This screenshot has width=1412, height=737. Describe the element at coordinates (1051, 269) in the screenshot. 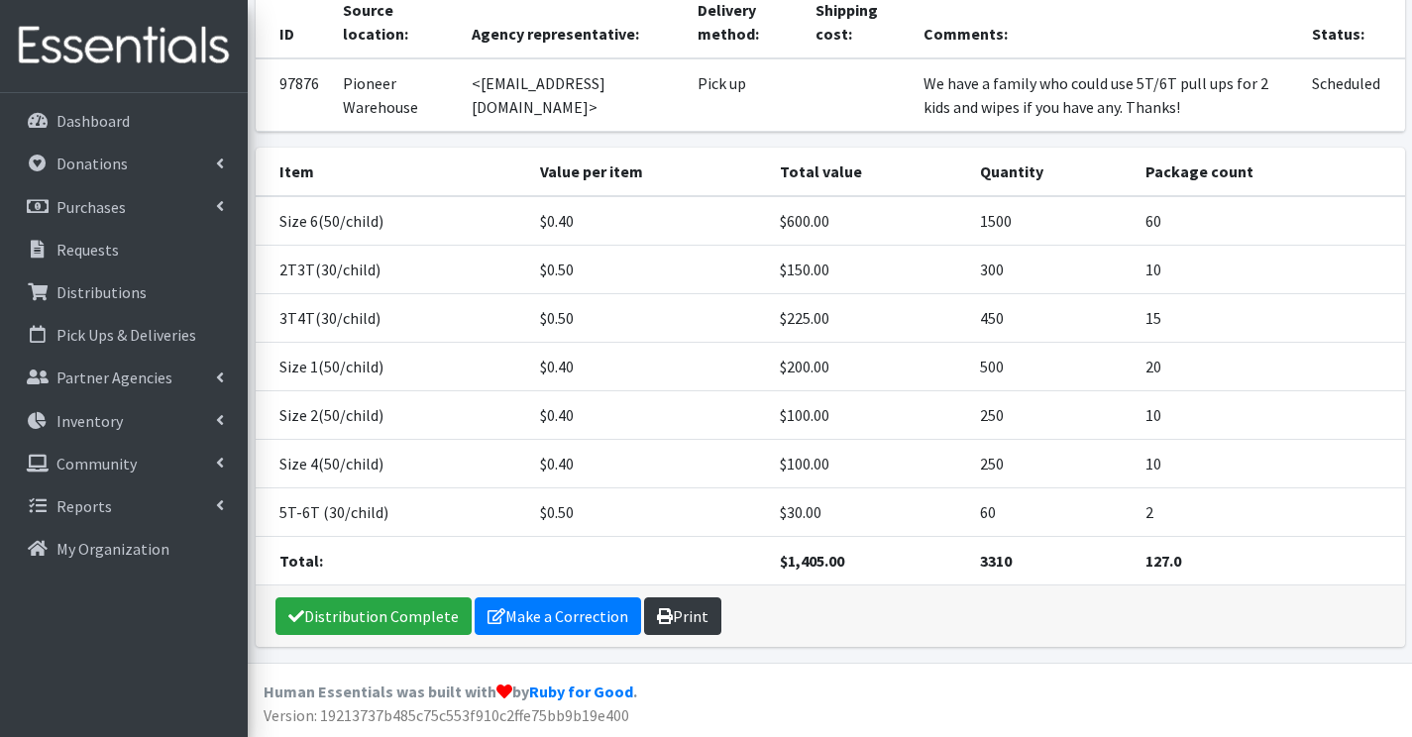

I see `td: 300` at that location.